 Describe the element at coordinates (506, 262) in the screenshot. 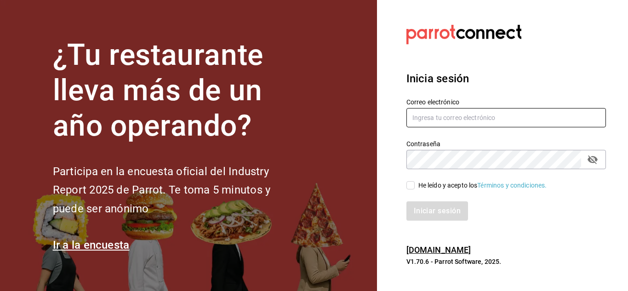

I see `p: V1.70.6 - Parrot Software, 2025.` at that location.